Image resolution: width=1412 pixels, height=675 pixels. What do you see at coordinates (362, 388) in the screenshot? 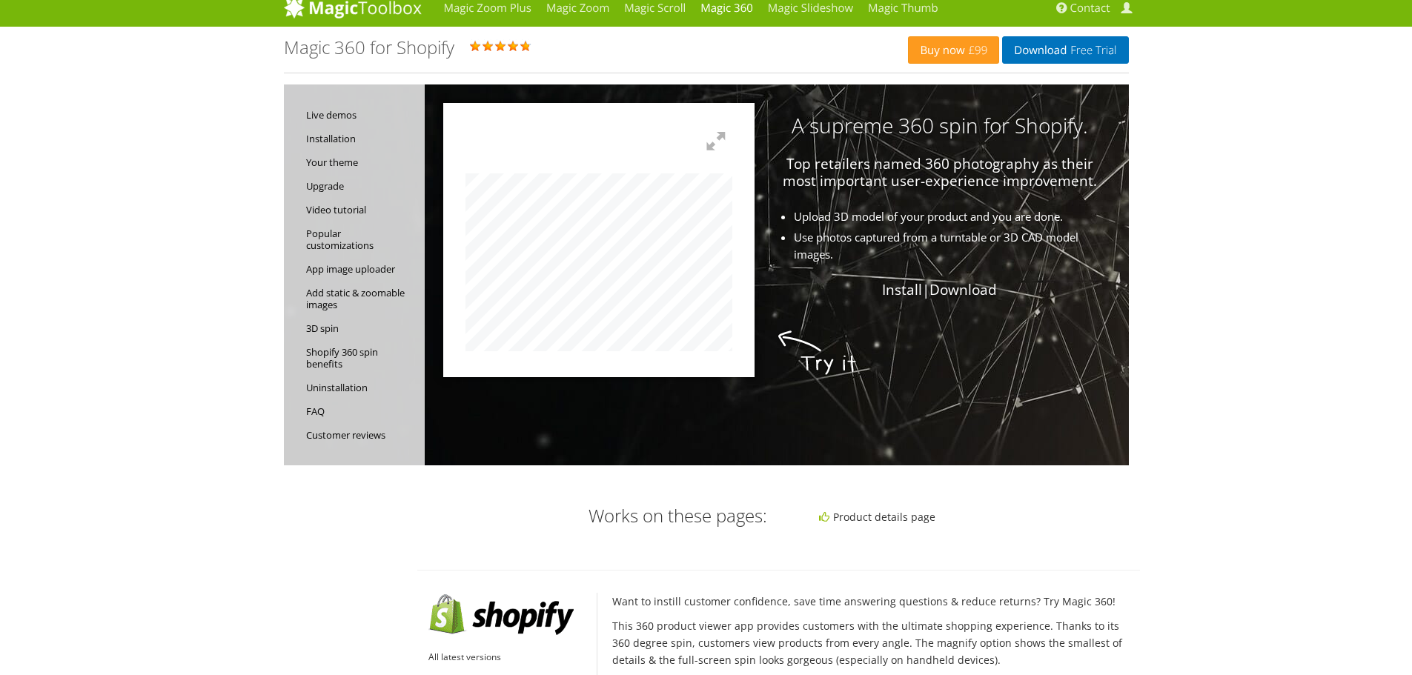
I see `a: Uninstallation` at bounding box center [362, 388].